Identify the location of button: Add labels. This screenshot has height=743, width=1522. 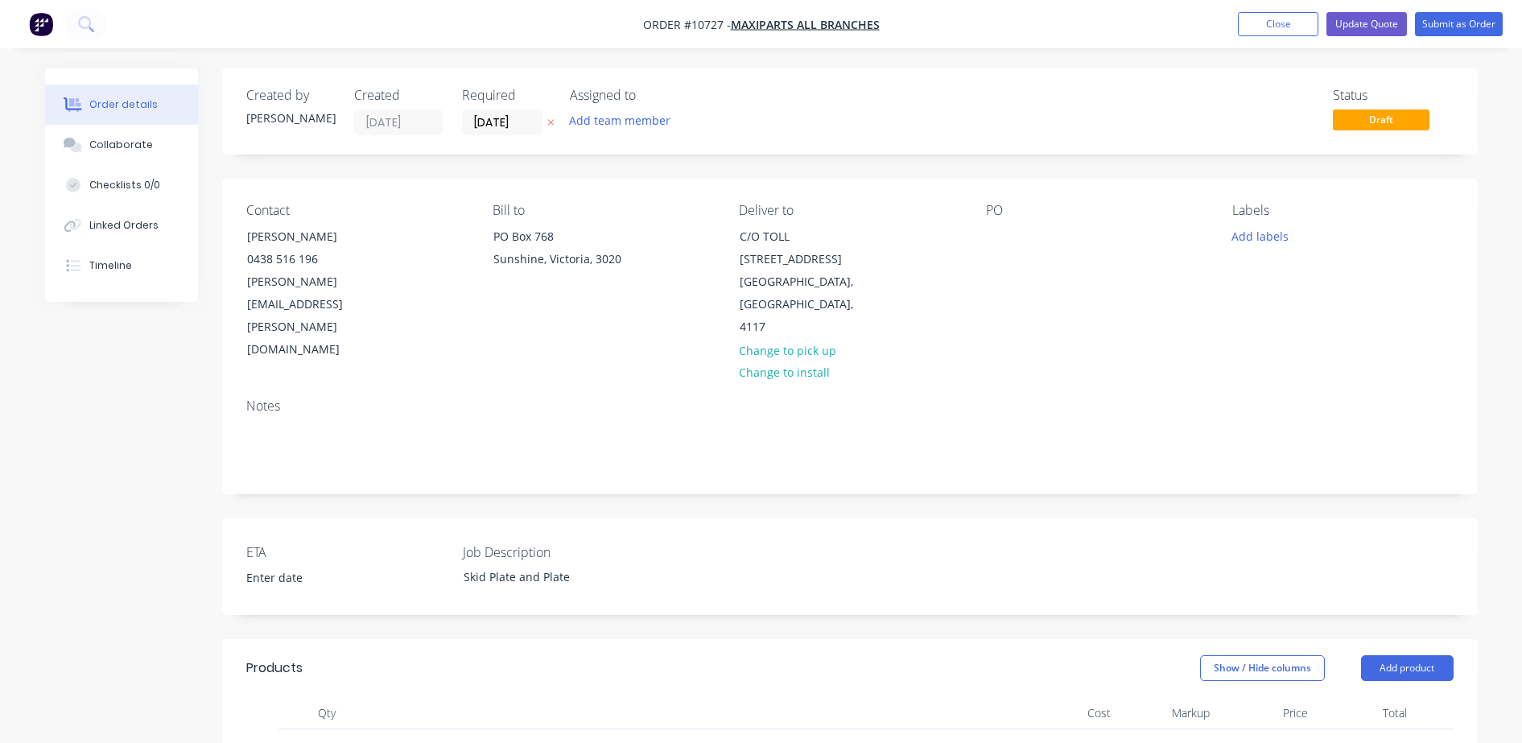
(1260, 235).